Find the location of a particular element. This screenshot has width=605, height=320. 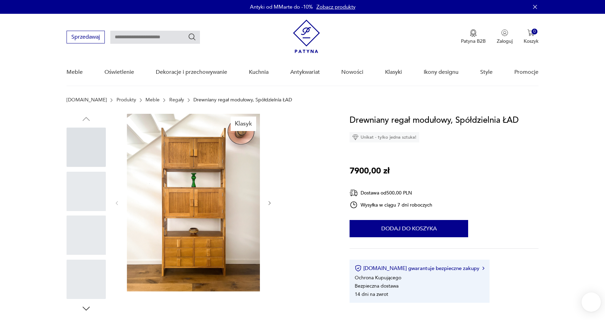

li: Ochrona Kupującego is located at coordinates (378, 278).